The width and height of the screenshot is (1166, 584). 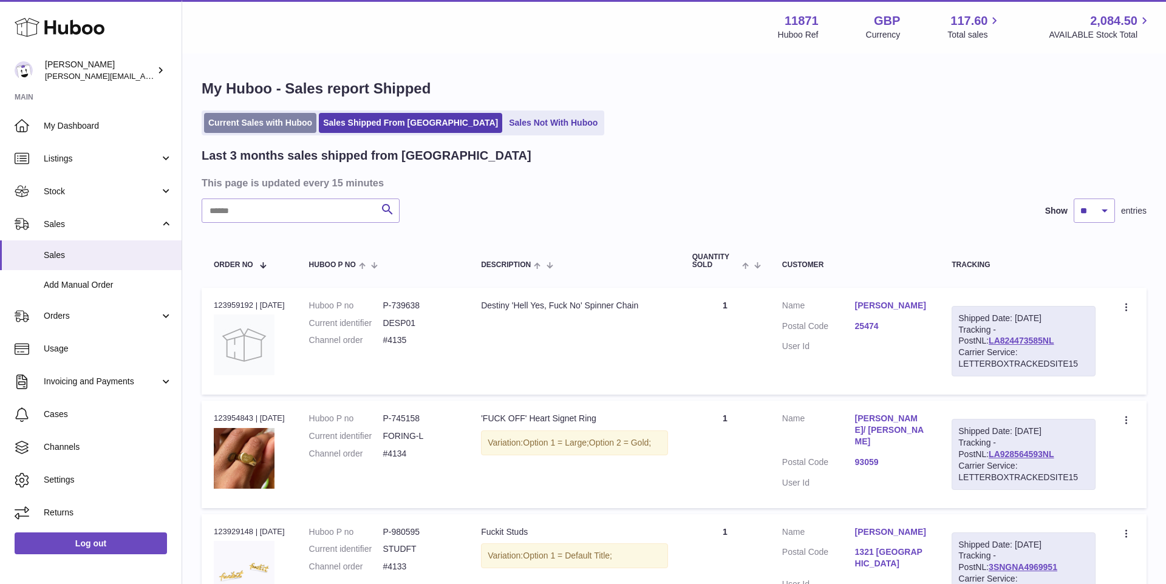 I want to click on span: Invoicing and Payments, so click(x=101, y=381).